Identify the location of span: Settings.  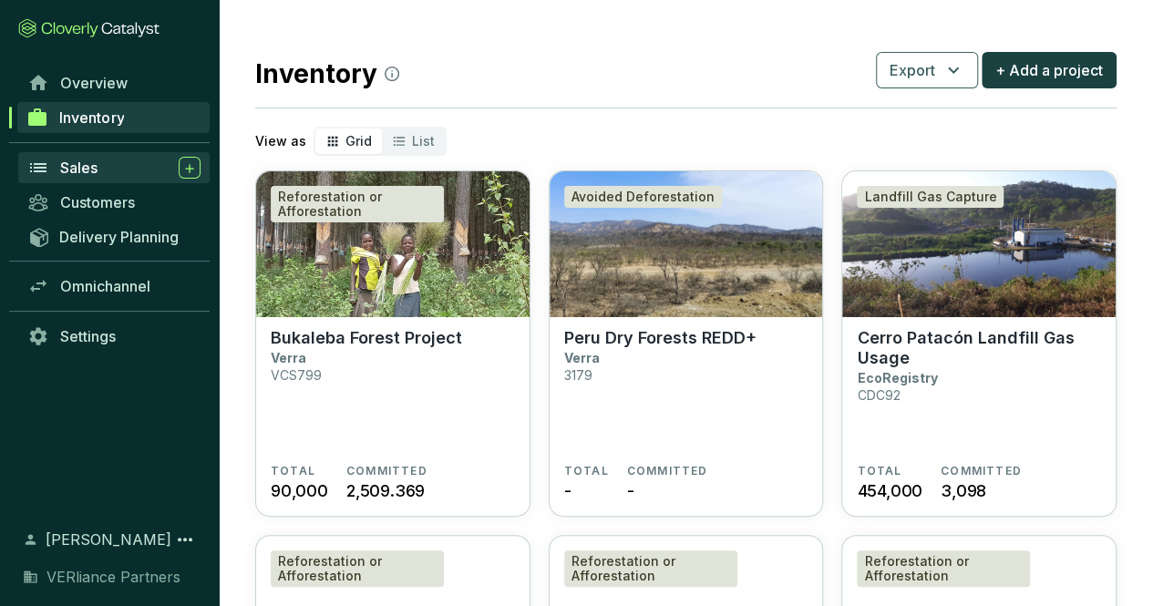
(87, 336).